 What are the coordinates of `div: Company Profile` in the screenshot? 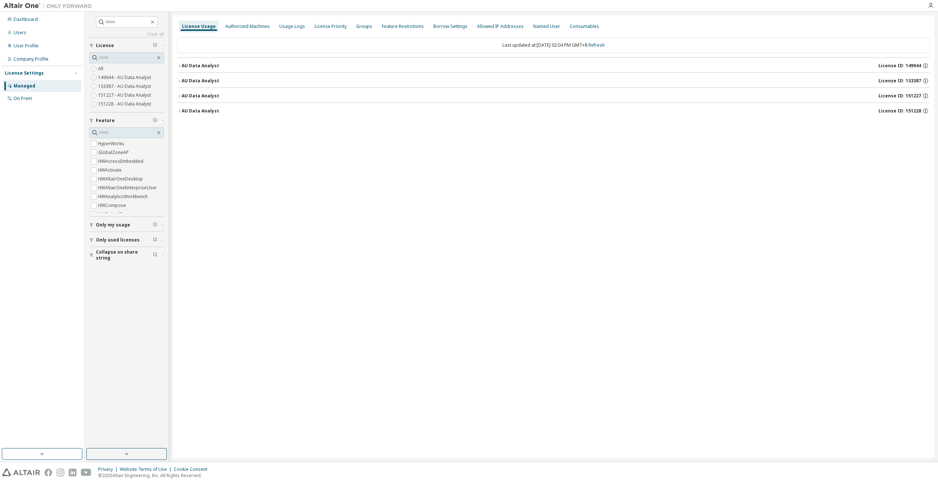 It's located at (31, 59).